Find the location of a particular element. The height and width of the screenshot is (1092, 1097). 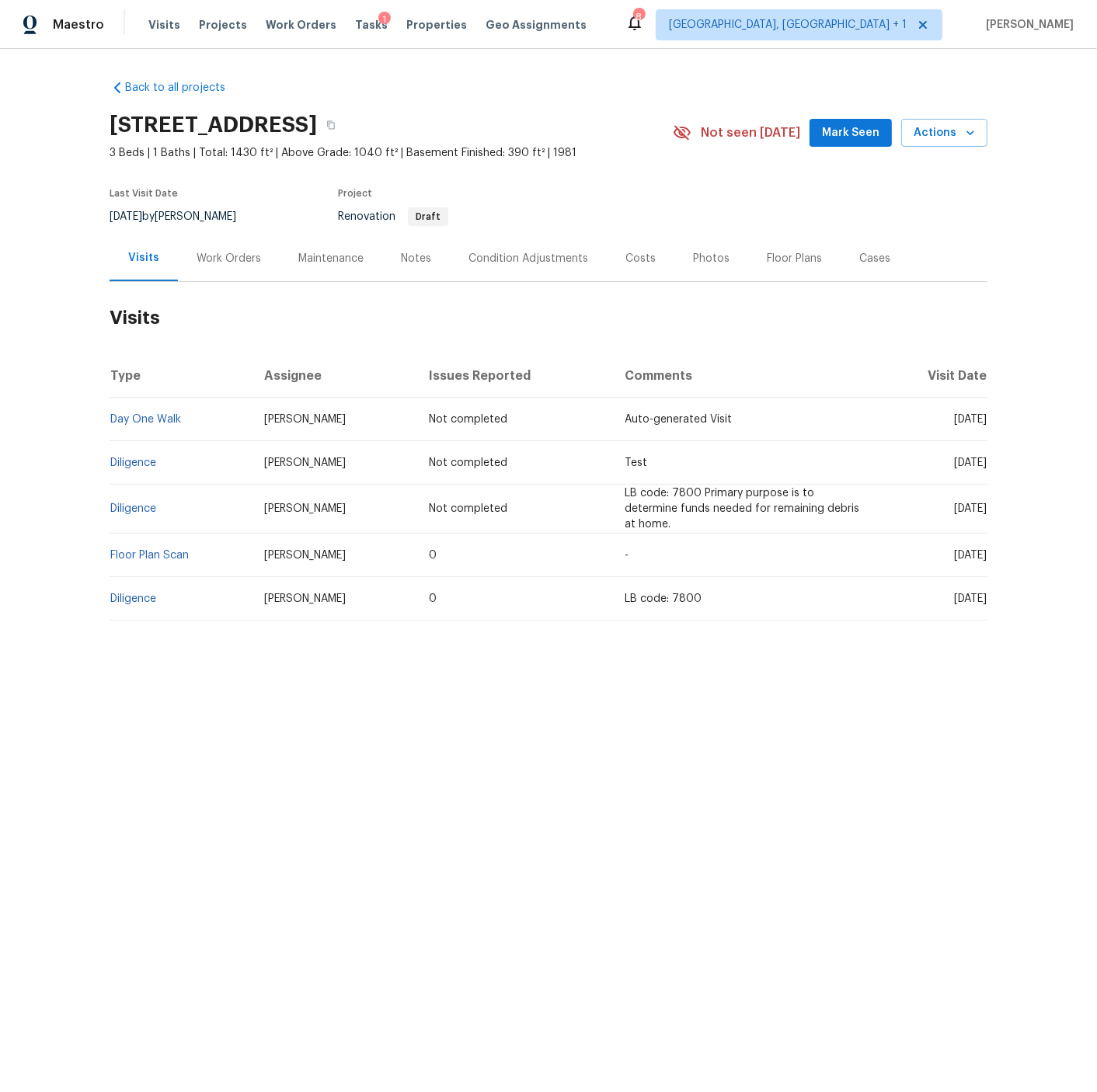

a: Day One Walk is located at coordinates (146, 420).